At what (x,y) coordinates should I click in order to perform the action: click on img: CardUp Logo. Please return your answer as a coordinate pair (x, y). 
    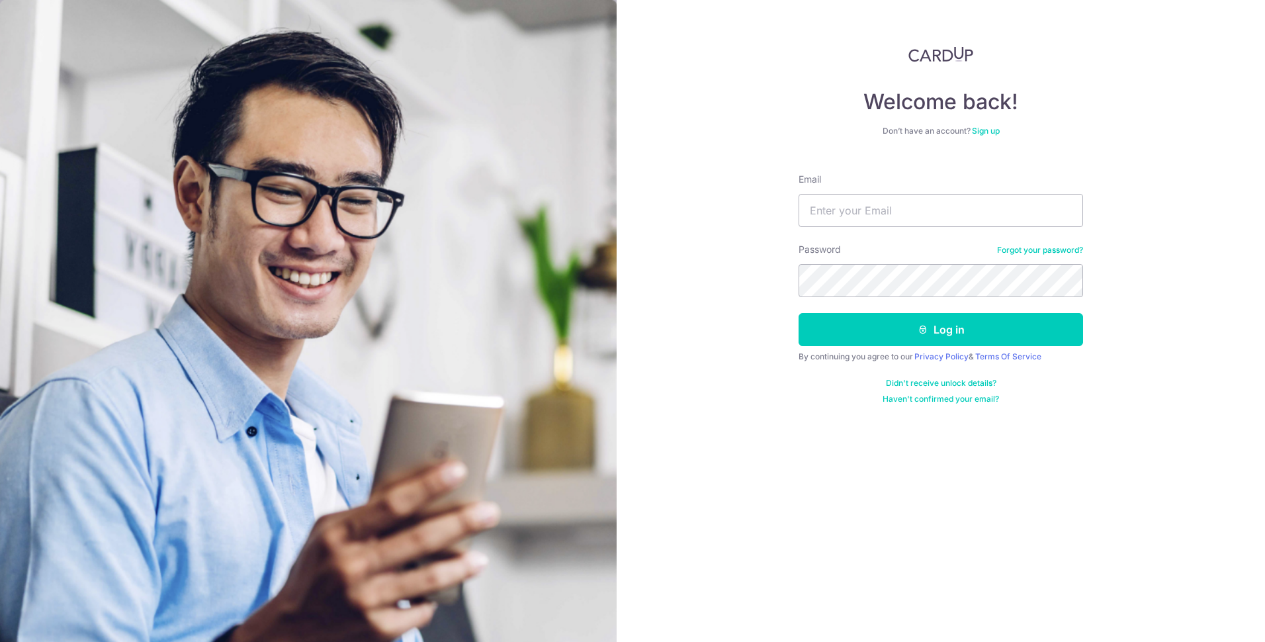
    Looking at the image, I should click on (941, 54).